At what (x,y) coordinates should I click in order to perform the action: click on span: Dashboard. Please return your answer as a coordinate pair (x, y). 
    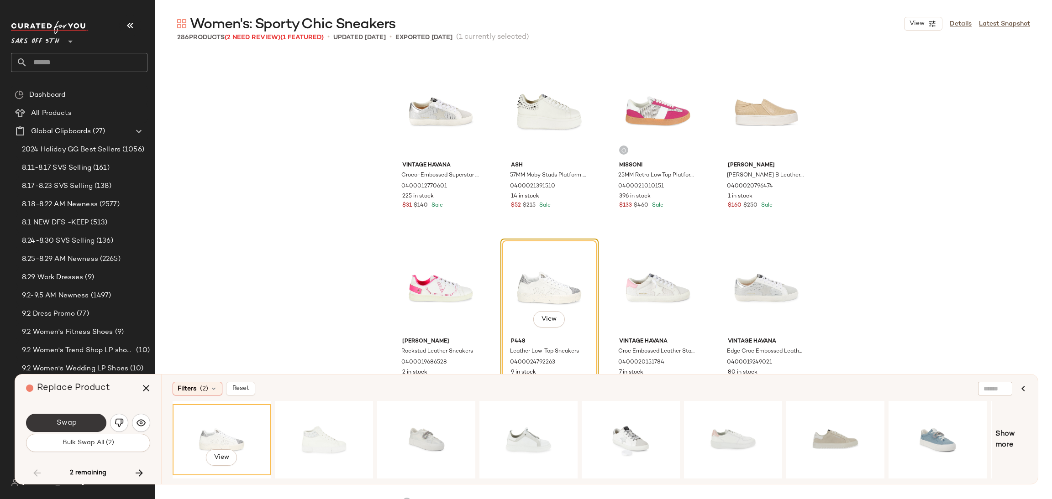
    Looking at the image, I should click on (47, 95).